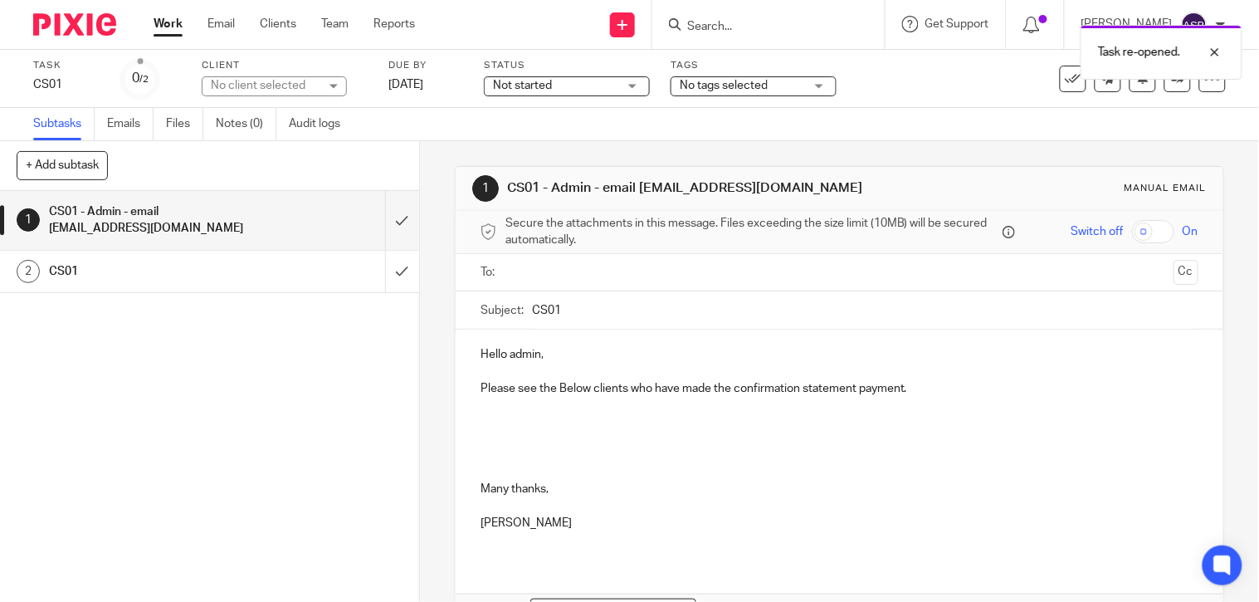 This screenshot has height=602, width=1259. Describe the element at coordinates (1139, 52) in the screenshot. I see `p: Task re-opened.` at that location.